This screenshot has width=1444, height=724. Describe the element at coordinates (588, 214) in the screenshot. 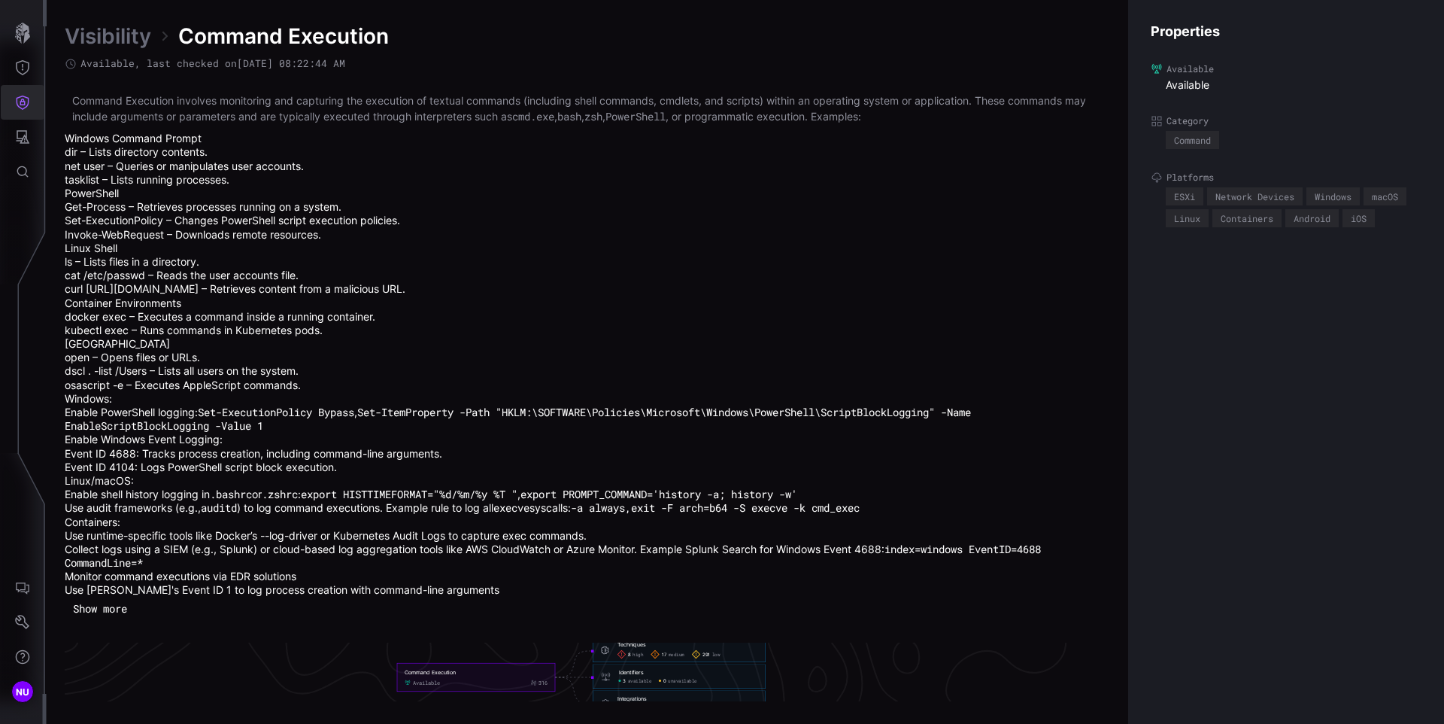

I see `li: PowerShell` at that location.